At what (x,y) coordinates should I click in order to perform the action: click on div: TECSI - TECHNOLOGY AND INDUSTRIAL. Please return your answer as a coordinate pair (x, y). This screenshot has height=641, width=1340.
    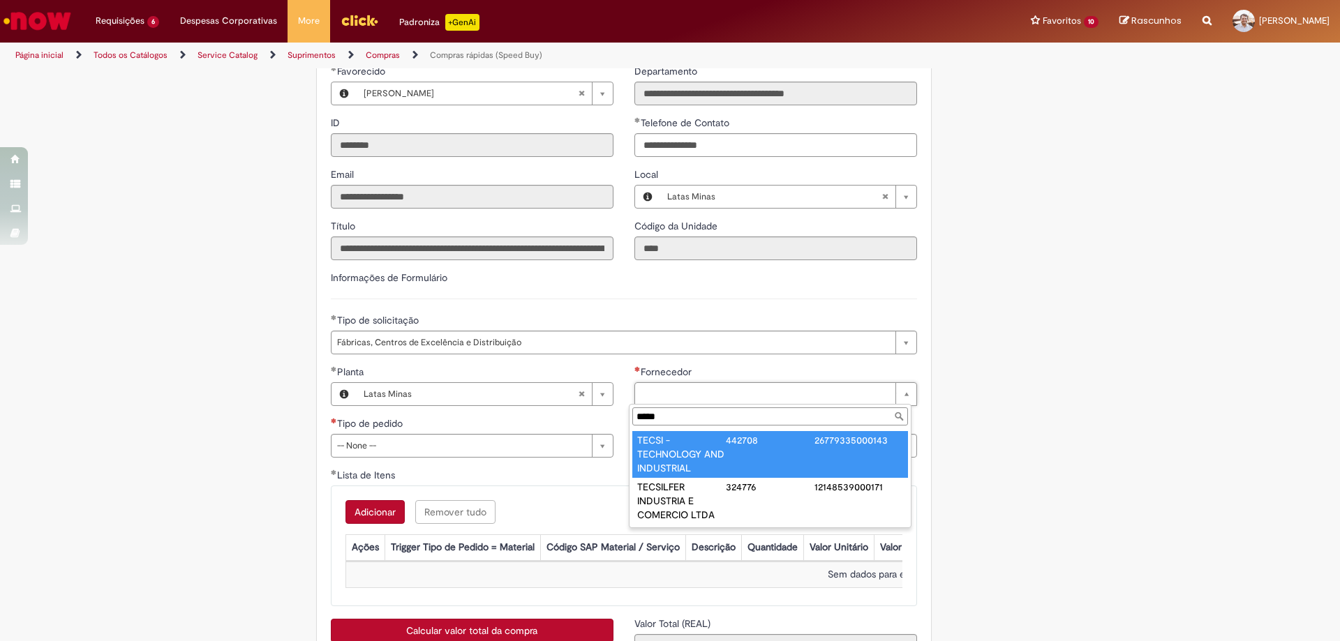
    Looking at the image, I should click on (681, 454).